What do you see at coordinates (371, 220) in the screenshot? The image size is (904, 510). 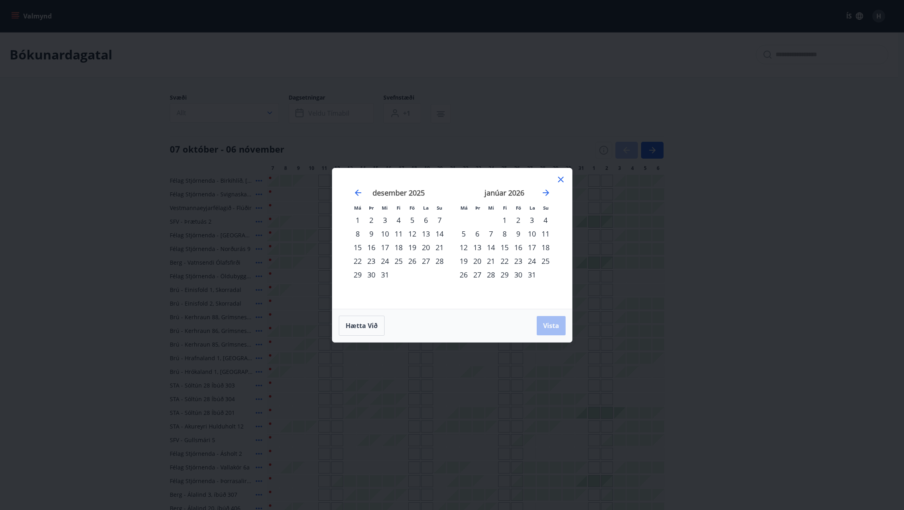 I see `div: 2` at bounding box center [371, 220].